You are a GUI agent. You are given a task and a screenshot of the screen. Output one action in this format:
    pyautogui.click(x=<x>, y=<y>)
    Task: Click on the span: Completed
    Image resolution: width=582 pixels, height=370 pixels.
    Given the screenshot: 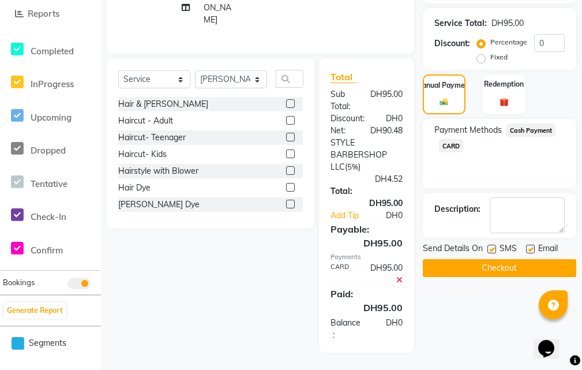 What is the action you would take?
    pyautogui.click(x=52, y=51)
    